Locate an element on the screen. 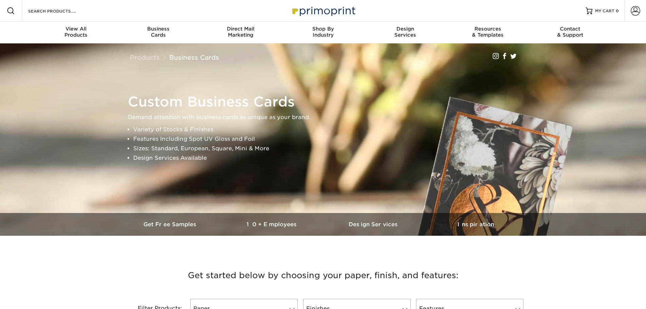 The image size is (646, 309). a: Direct MailMarketing is located at coordinates (240, 33).